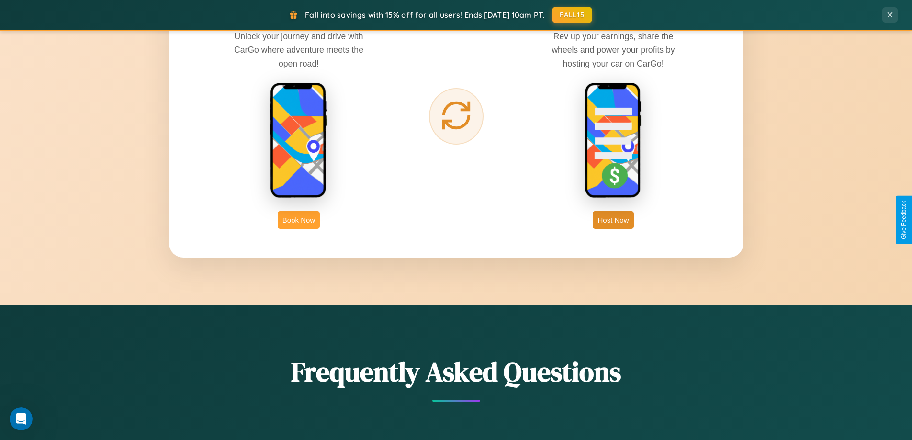  I want to click on img: rent phone, so click(299, 141).